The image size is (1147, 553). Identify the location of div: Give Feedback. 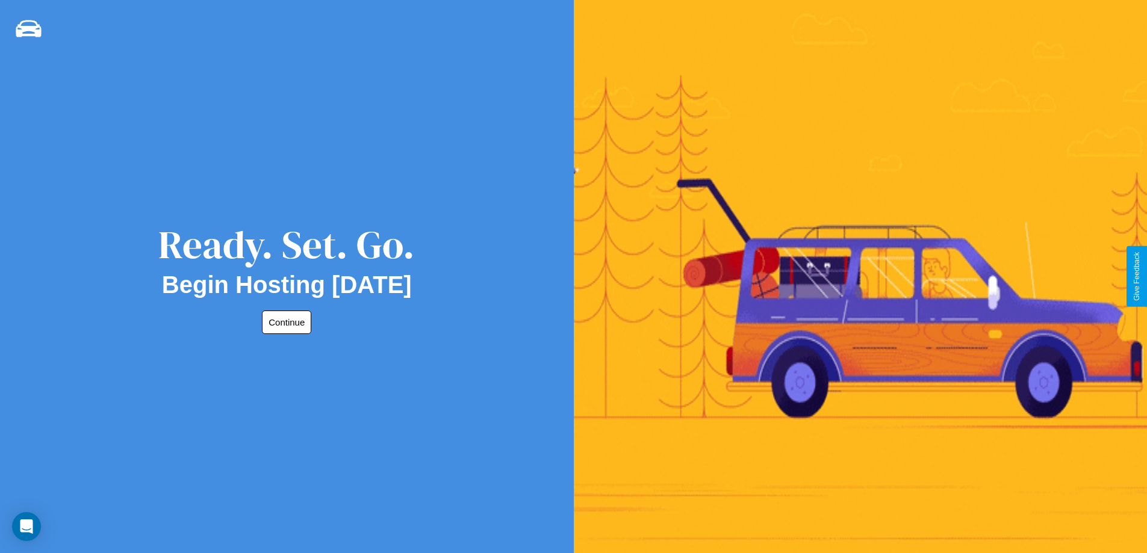
(1136, 276).